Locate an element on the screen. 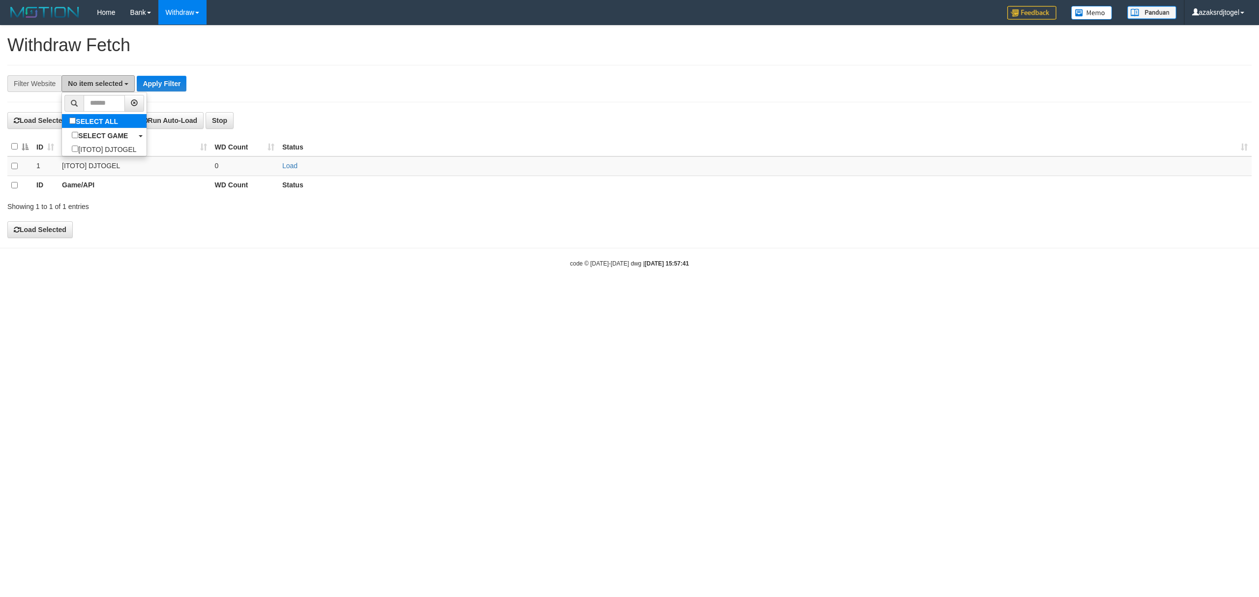 The height and width of the screenshot is (597, 1259). img: Feedback.jpg is located at coordinates (1032, 13).